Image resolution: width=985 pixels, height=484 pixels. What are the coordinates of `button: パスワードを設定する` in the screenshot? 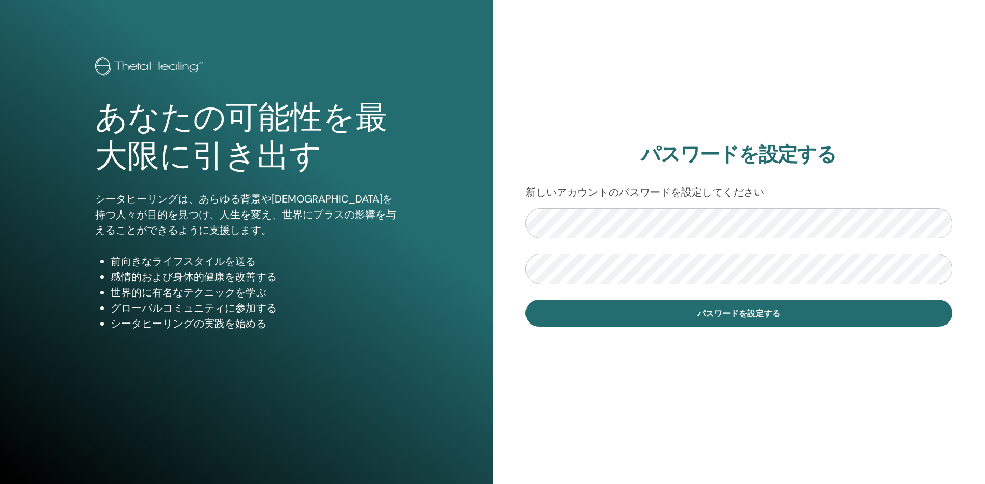 It's located at (739, 313).